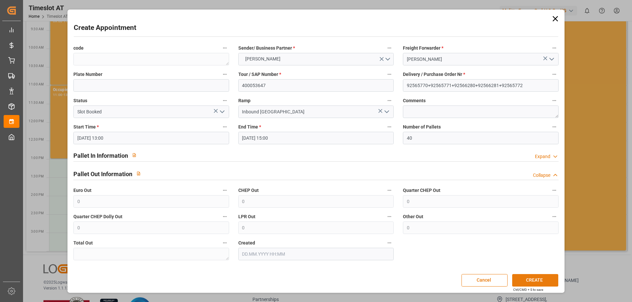  I want to click on div: Expand, so click(542, 157).